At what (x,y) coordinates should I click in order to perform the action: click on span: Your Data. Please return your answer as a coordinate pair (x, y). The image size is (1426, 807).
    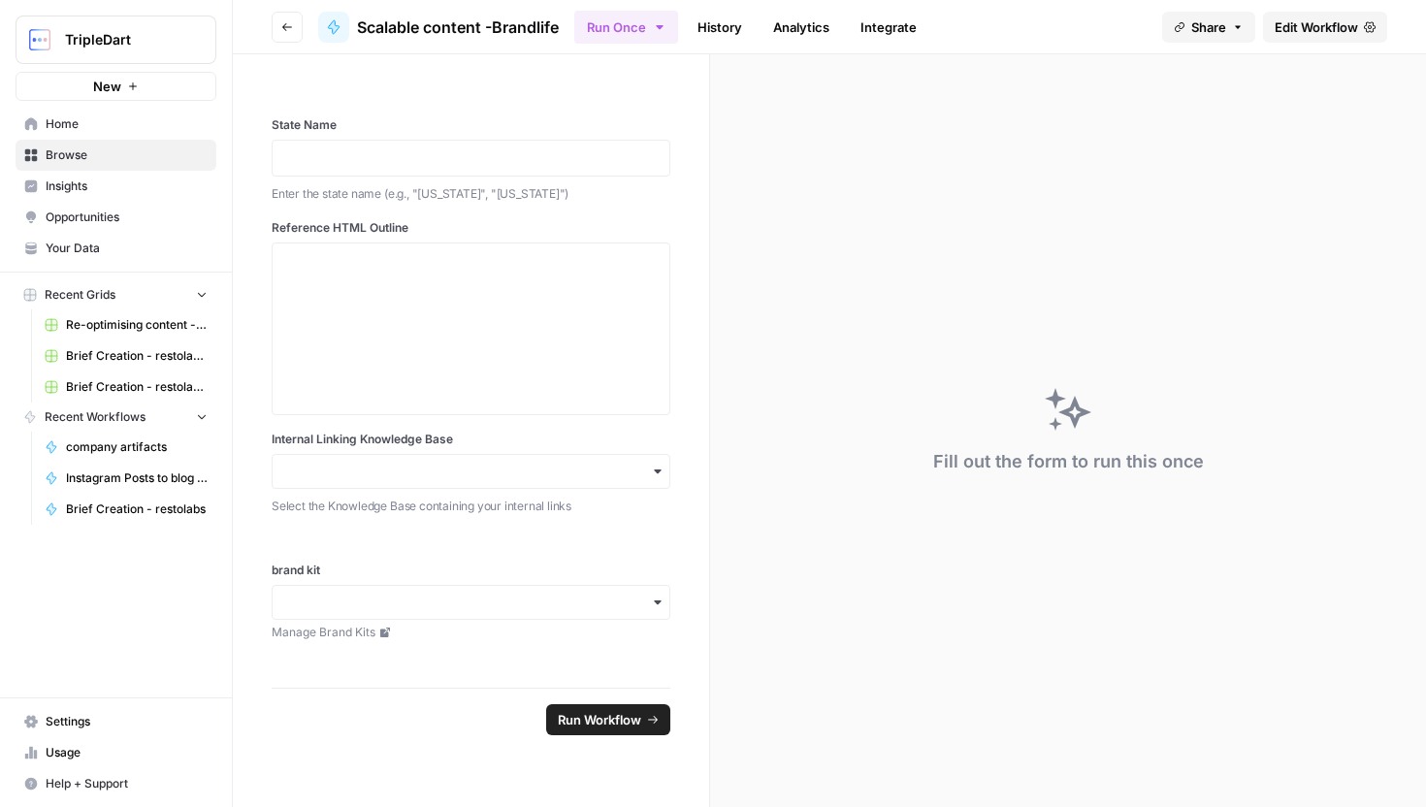
    Looking at the image, I should click on (126, 248).